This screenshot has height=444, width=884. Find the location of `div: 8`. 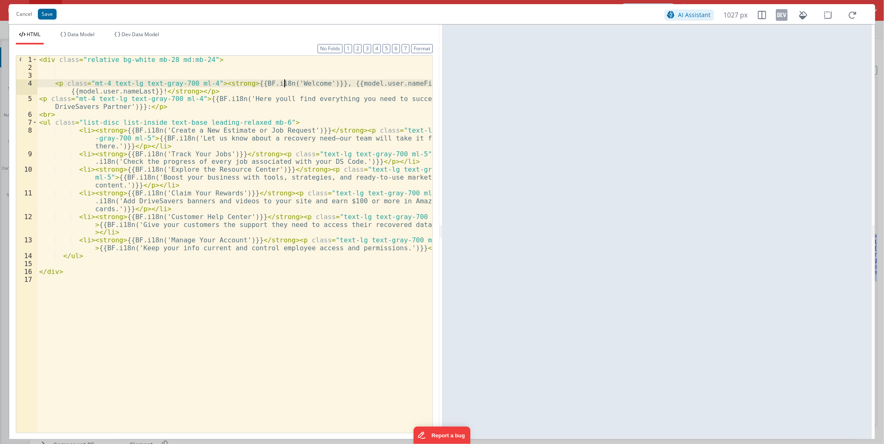

div: 8 is located at coordinates (27, 138).